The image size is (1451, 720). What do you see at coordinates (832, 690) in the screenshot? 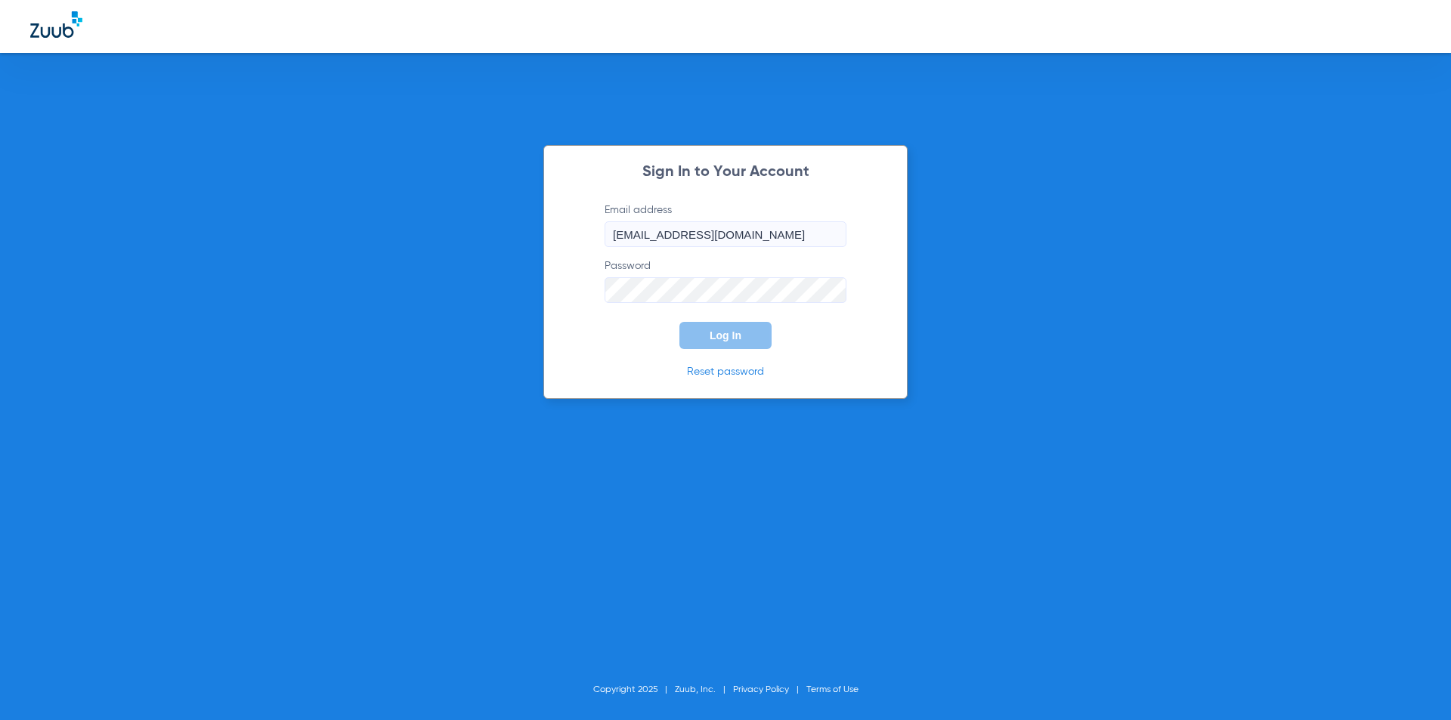
I see `a: Terms of Use` at bounding box center [832, 690].